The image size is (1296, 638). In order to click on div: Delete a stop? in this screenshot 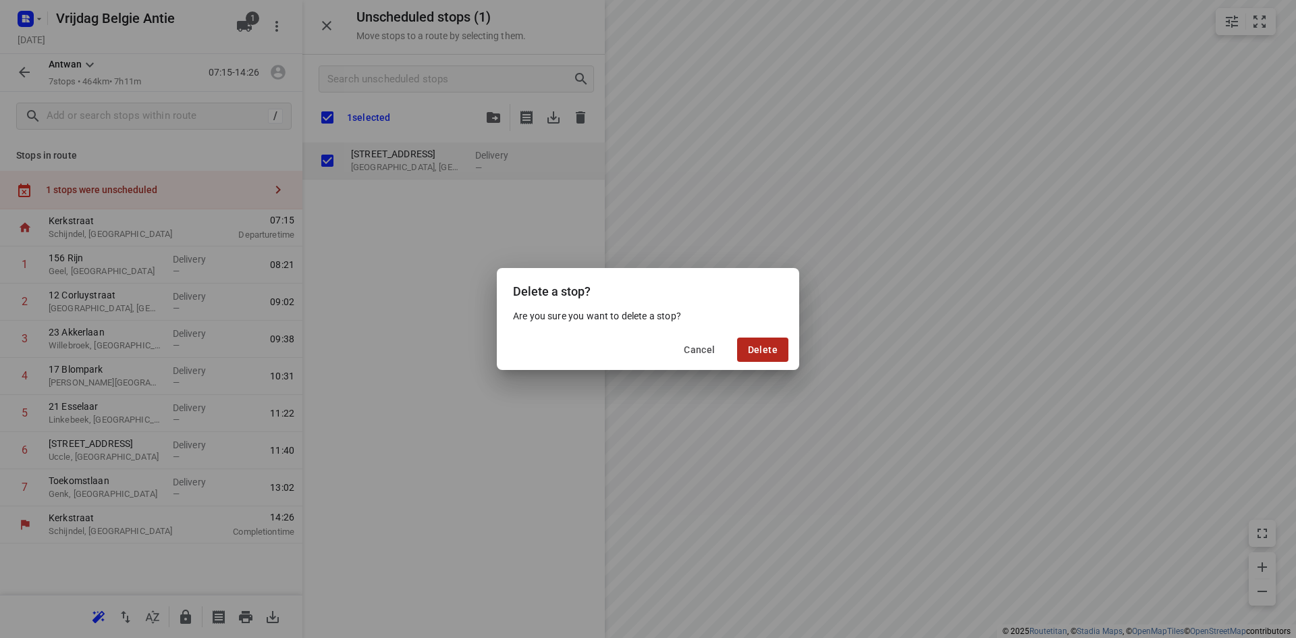, I will do `click(648, 288)`.